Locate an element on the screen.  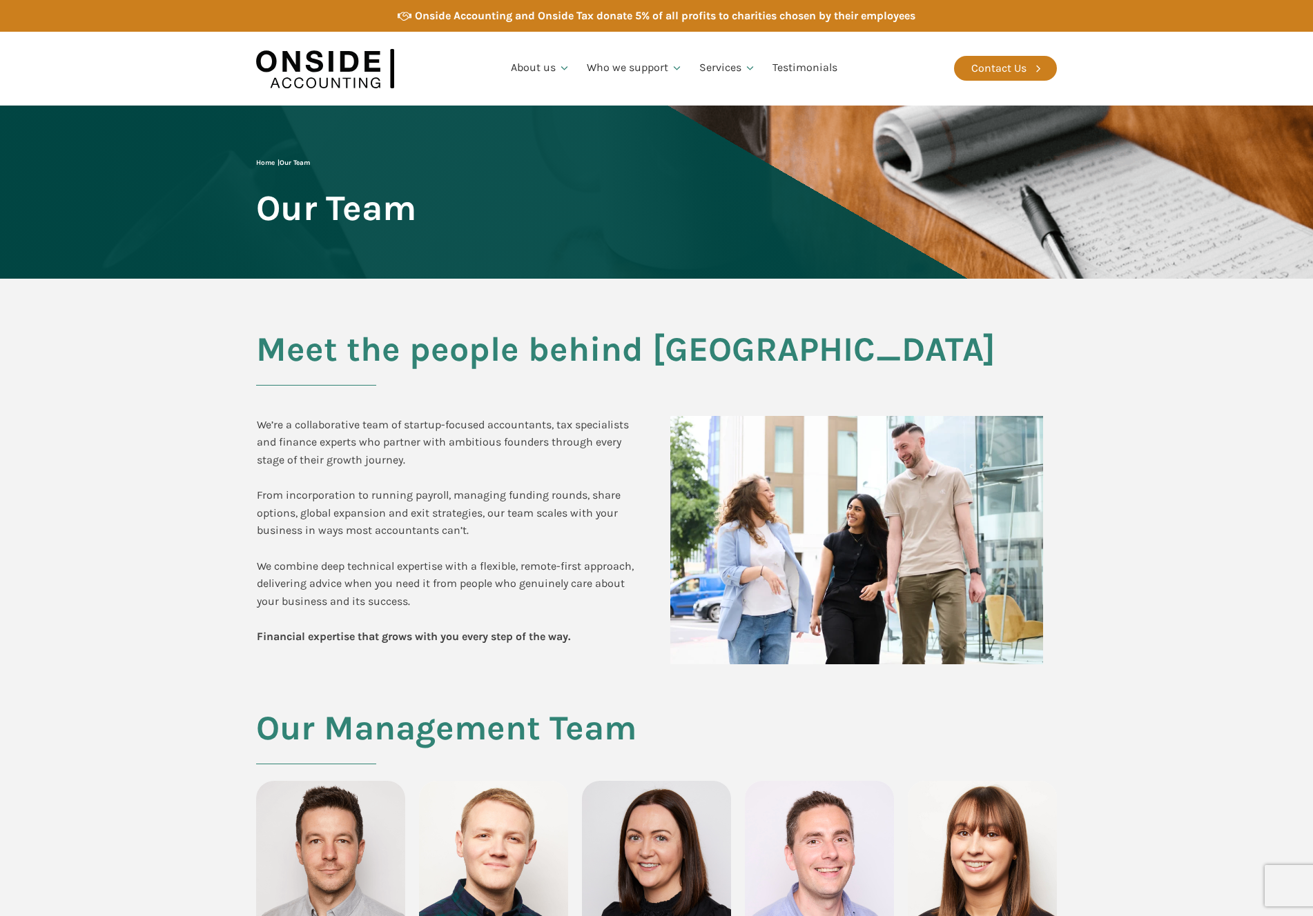
a: Who we support is located at coordinates (634, 68).